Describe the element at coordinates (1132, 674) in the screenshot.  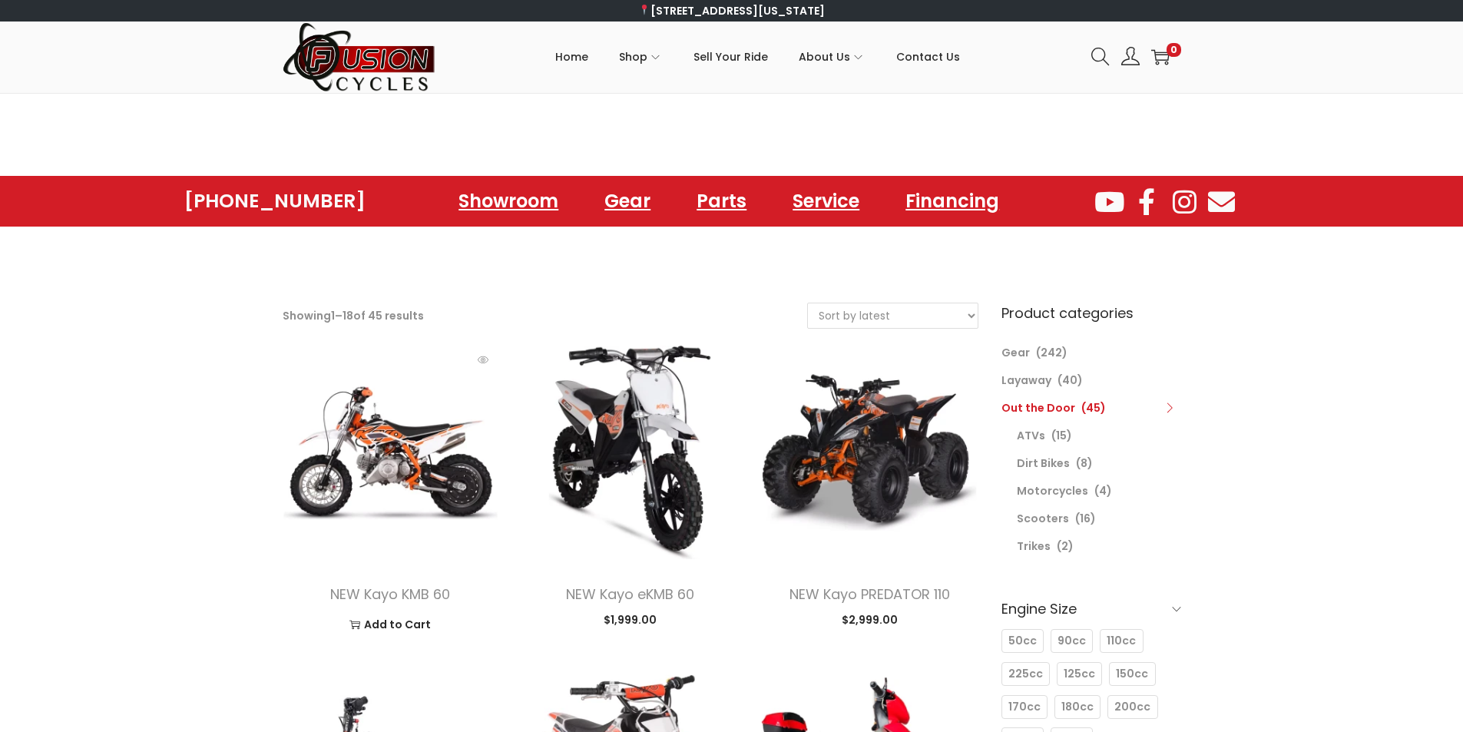
I see `span: 150cc` at that location.